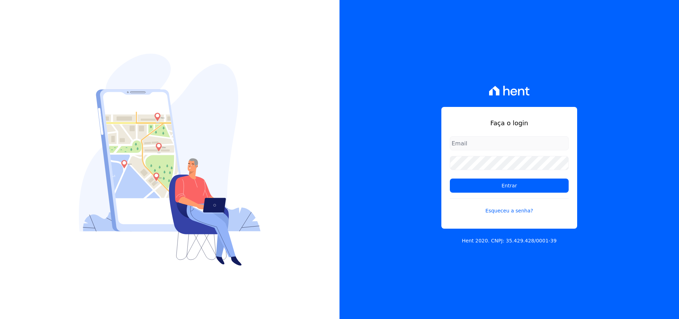  What do you see at coordinates (509, 207) in the screenshot?
I see `a: Esqueceu a senha?` at bounding box center [509, 207].